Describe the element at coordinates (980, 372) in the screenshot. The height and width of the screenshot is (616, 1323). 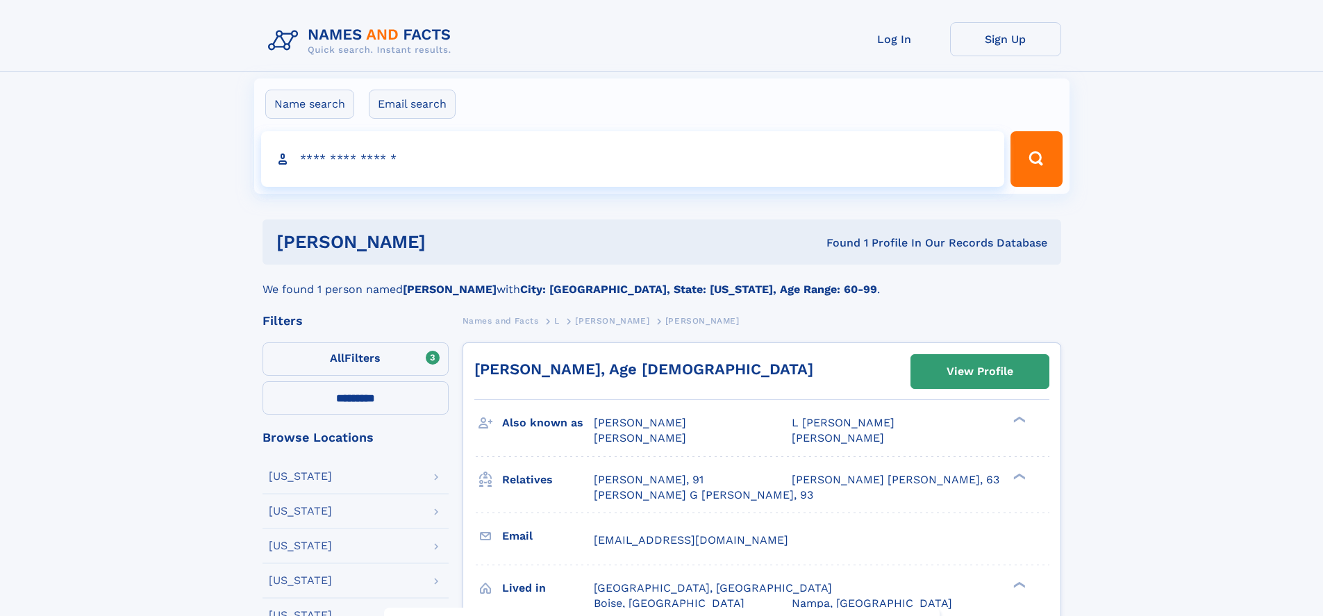
I see `div: View Profile` at that location.